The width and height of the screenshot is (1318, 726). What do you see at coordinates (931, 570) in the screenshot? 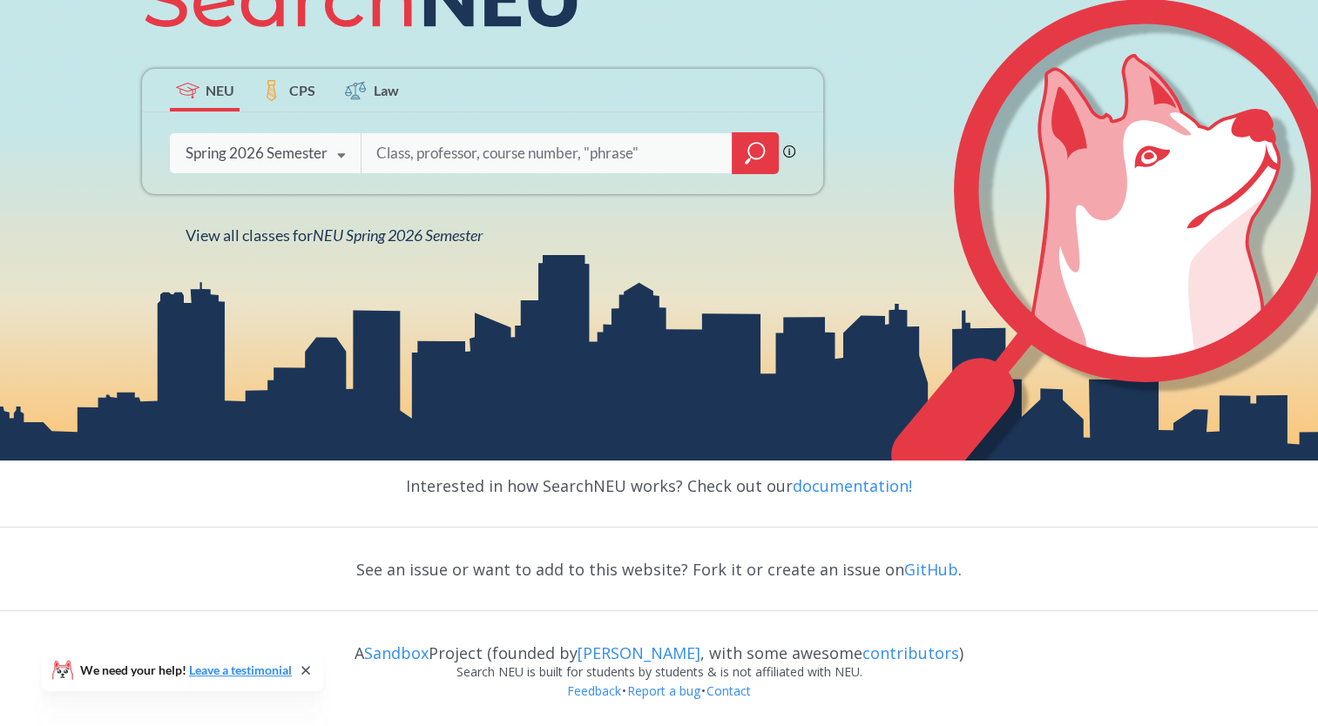
I see `a: GitHub` at bounding box center [931, 570].